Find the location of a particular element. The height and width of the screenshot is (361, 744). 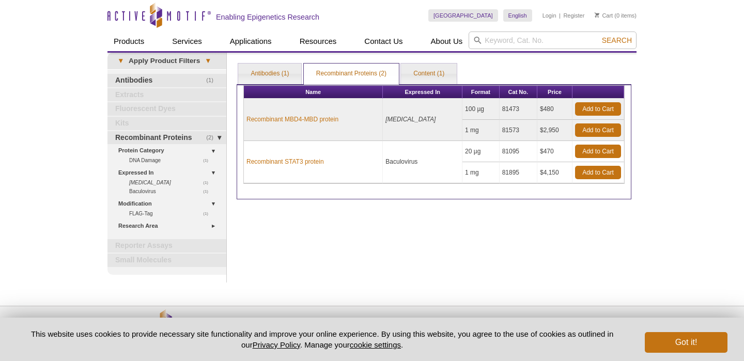

a: (1)Antibodies is located at coordinates (167, 81).